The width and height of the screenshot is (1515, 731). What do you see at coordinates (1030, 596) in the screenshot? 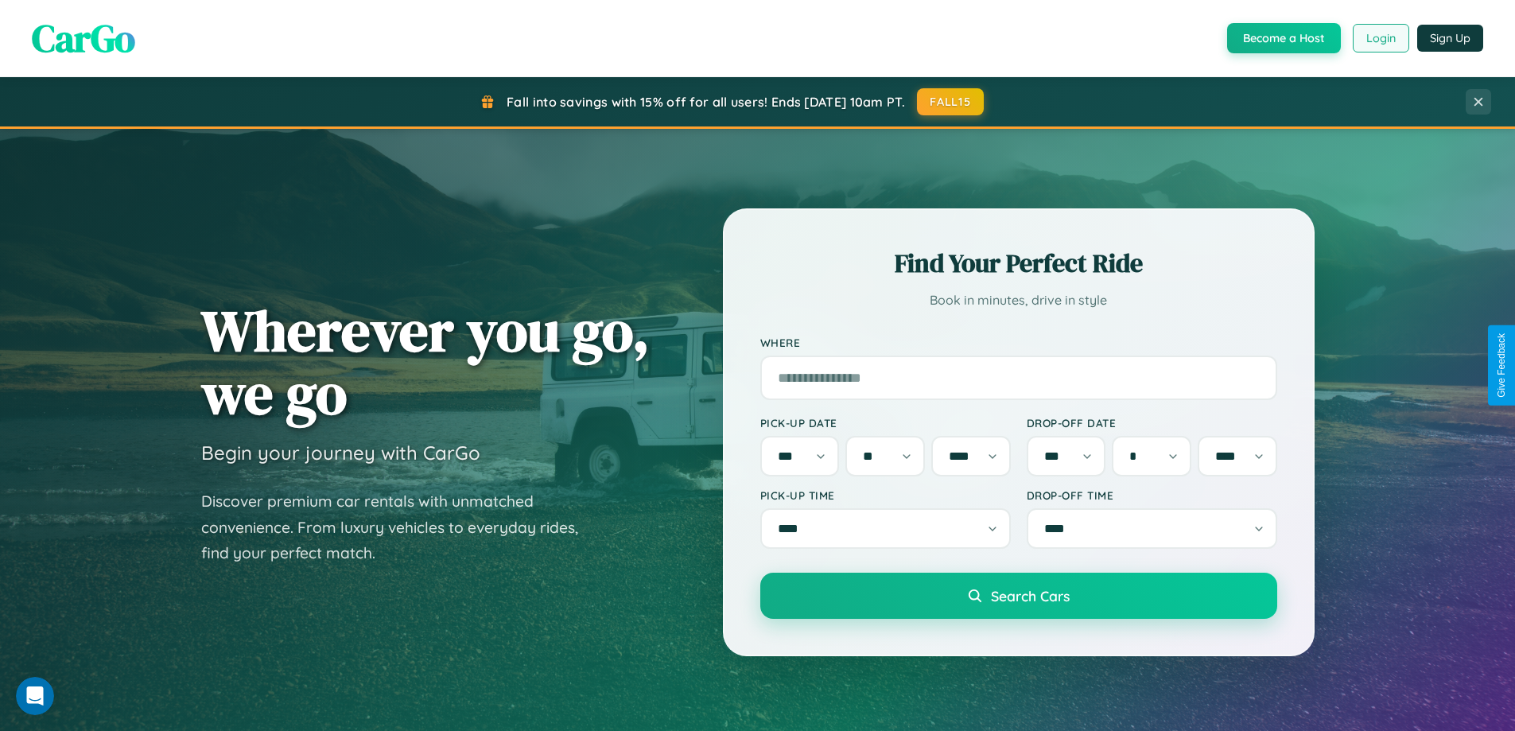
I see `span: Search Cars` at bounding box center [1030, 596].